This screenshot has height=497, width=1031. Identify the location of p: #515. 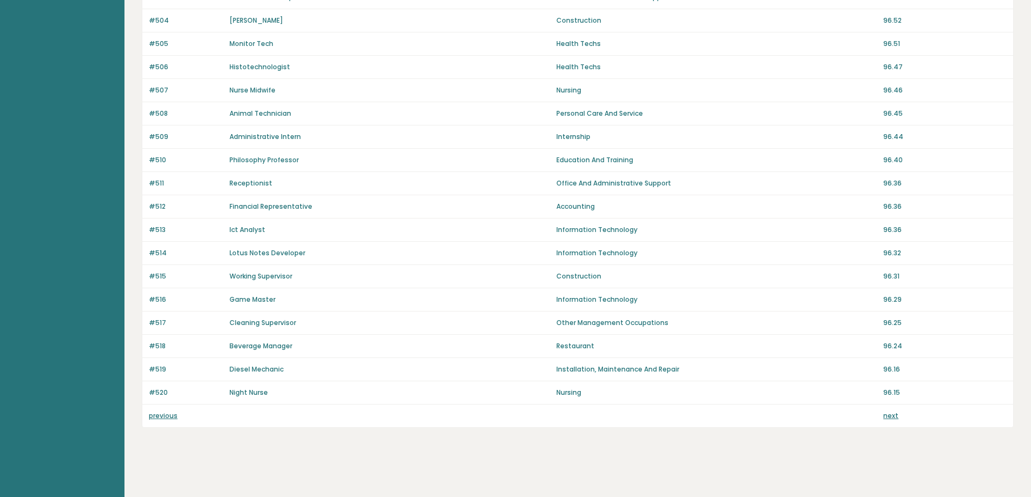
(186, 276).